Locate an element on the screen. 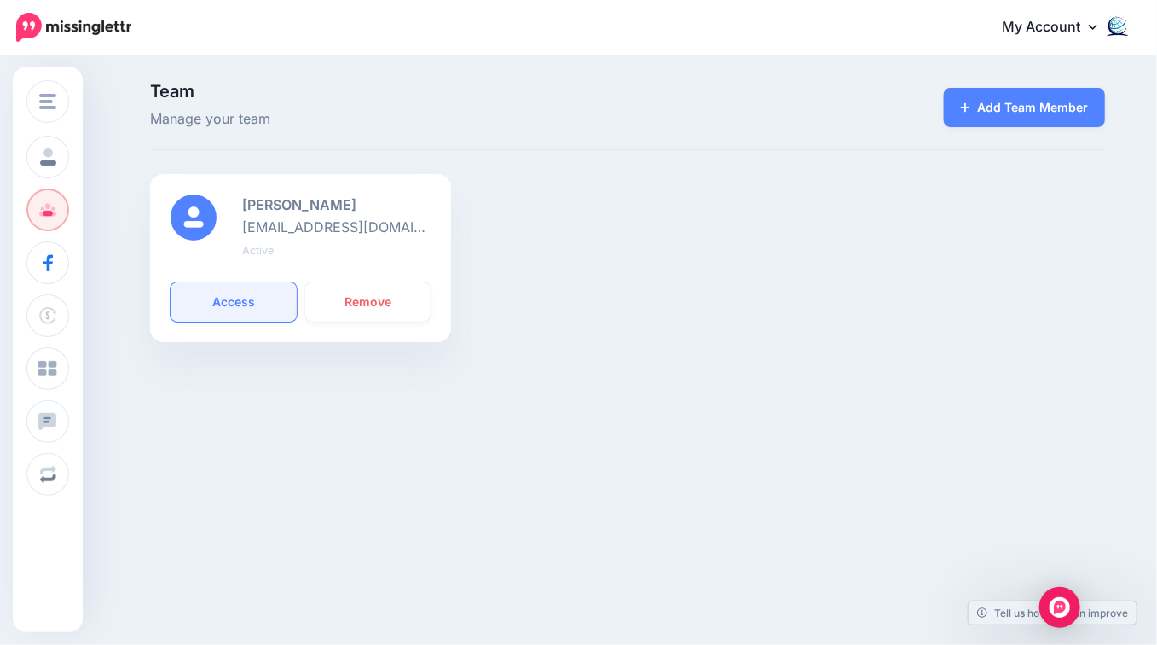  span: Manage your team is located at coordinates (464, 119).